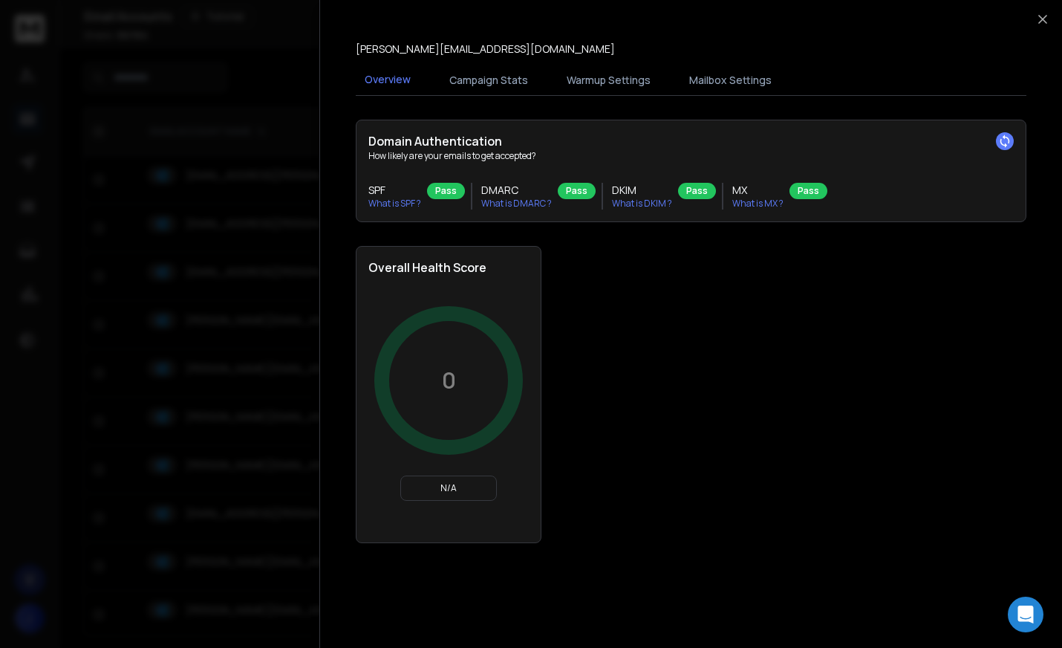  Describe the element at coordinates (516, 204) in the screenshot. I see `p: What is DMARC ?` at that location.